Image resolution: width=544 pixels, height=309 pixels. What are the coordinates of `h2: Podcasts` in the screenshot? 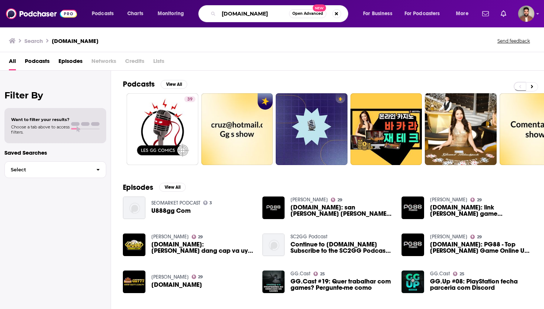 It's located at (139, 84).